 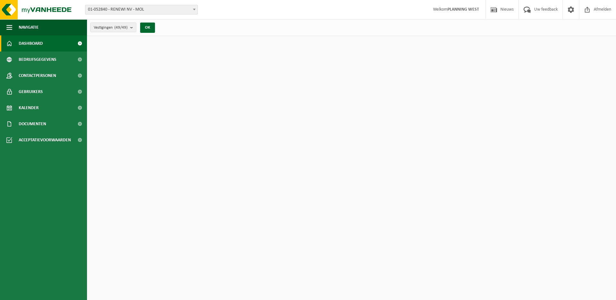 I want to click on span: Bedrijfsgegevens, so click(x=37, y=60).